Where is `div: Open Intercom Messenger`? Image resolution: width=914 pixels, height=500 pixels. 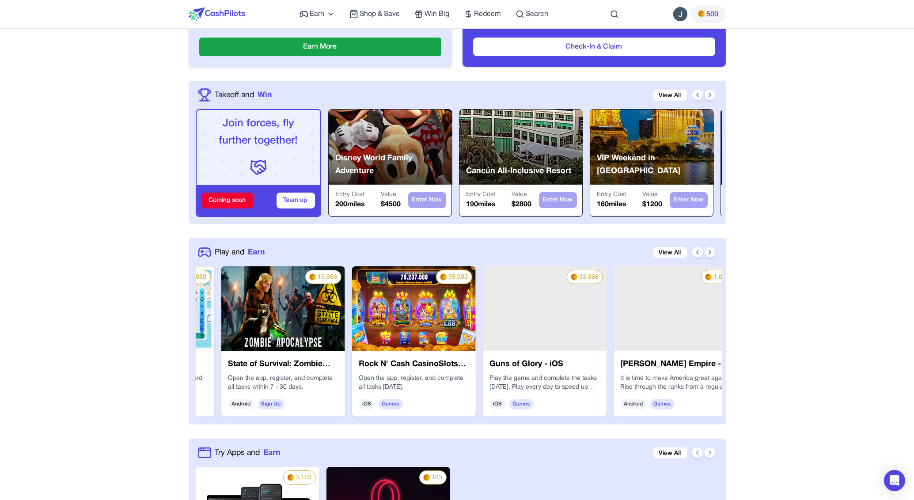 div: Open Intercom Messenger is located at coordinates (894, 481).